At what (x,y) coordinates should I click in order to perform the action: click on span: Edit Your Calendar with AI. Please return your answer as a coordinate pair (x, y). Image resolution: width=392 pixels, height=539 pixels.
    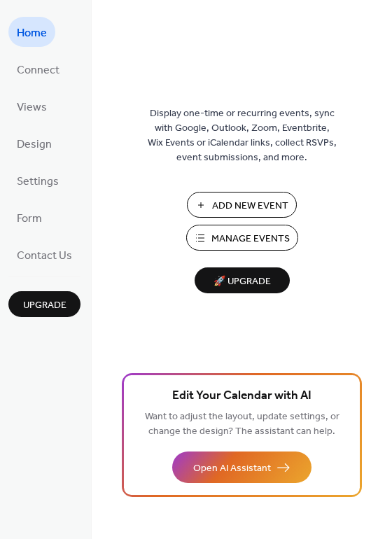
    Looking at the image, I should click on (241, 396).